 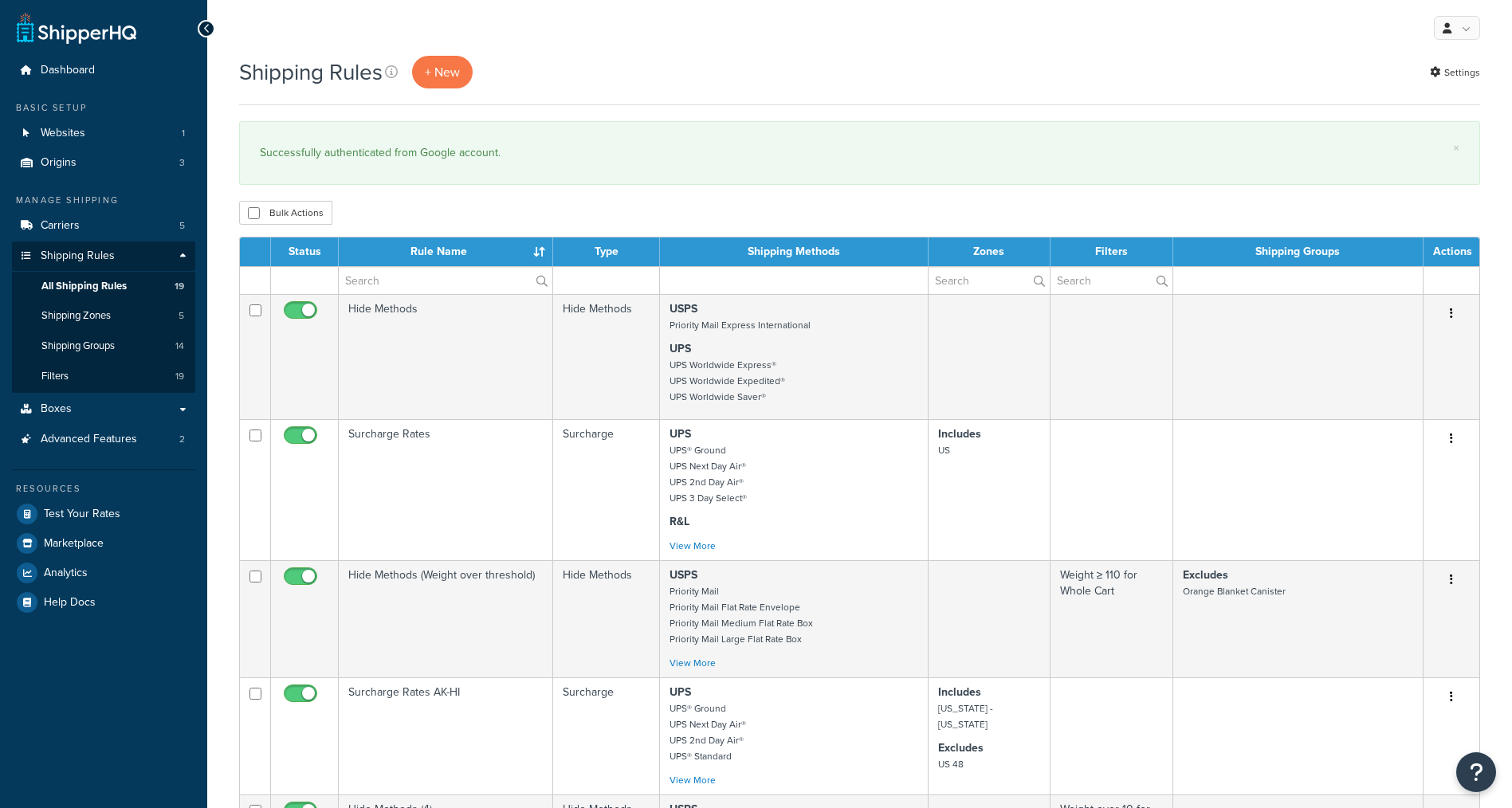 I want to click on span: All Shipping Rules, so click(x=84, y=287).